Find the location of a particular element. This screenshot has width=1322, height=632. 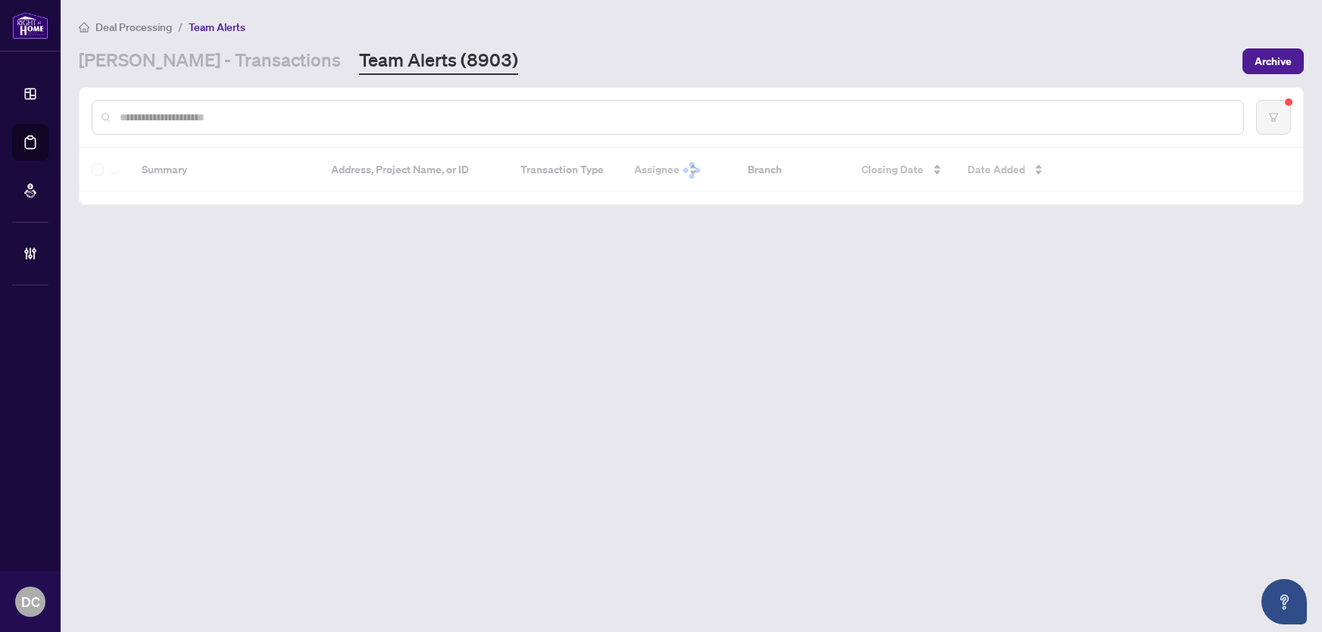

button: filter is located at coordinates (1273, 117).